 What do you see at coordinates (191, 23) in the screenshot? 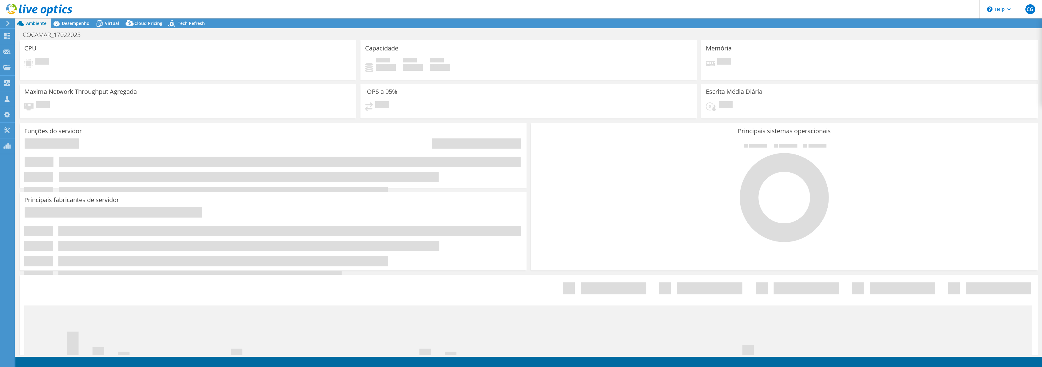
I see `span: Tech Refresh` at bounding box center [191, 23].